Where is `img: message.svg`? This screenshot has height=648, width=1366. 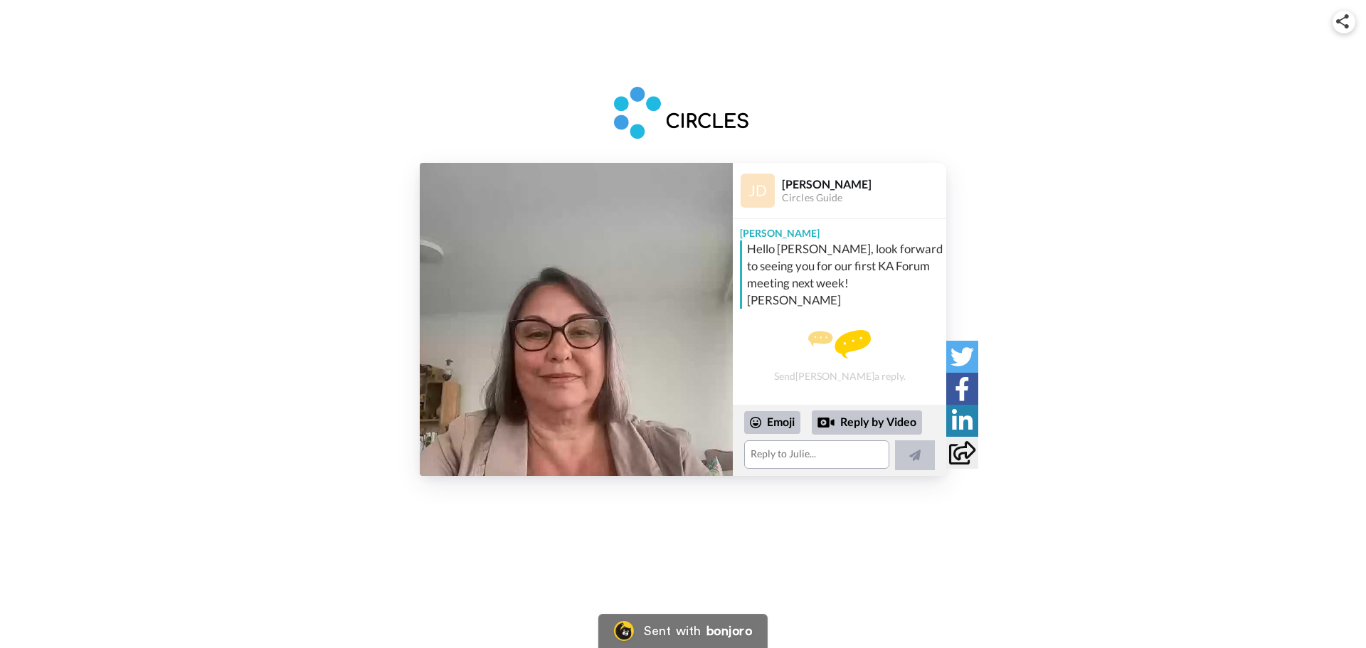
img: message.svg is located at coordinates (839, 344).